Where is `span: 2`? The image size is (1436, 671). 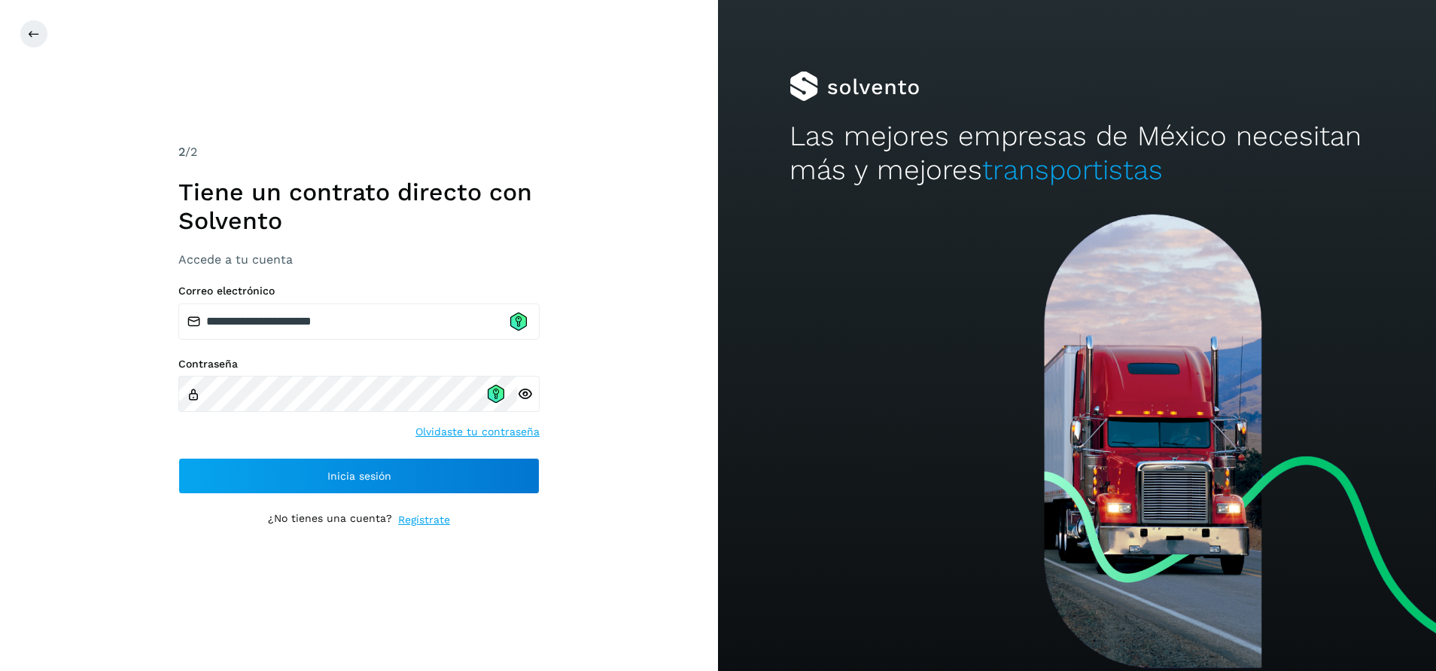
span: 2 is located at coordinates (181, 151).